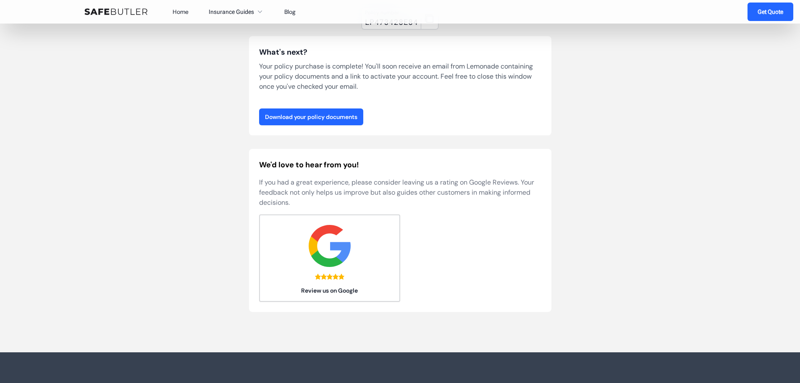 The height and width of the screenshot is (383, 800). I want to click on h3: What's next?, so click(400, 52).